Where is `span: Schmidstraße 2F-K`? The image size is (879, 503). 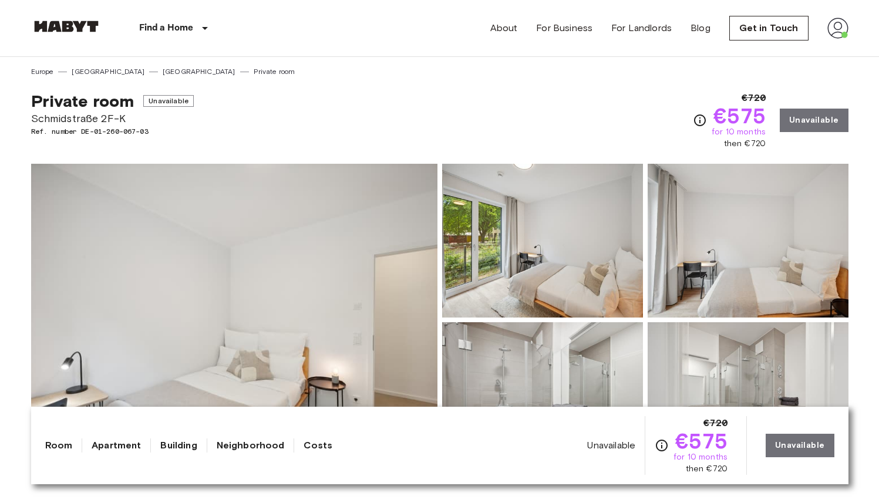
span: Schmidstraße 2F-K is located at coordinates (112, 119).